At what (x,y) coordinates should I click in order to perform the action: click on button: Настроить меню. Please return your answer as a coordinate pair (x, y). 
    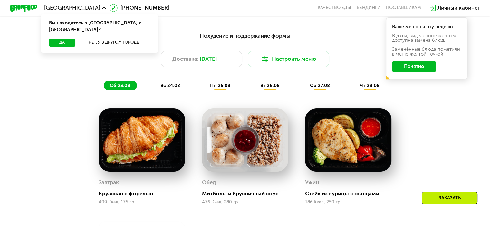
    Looking at the image, I should click on (288, 59).